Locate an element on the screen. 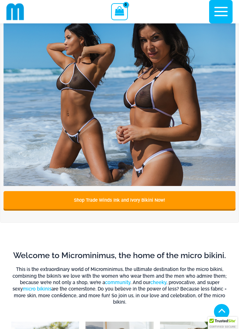 The width and height of the screenshot is (239, 329). h2: Welcome to Microminimus, the home of the micro bikini. is located at coordinates (119, 256).